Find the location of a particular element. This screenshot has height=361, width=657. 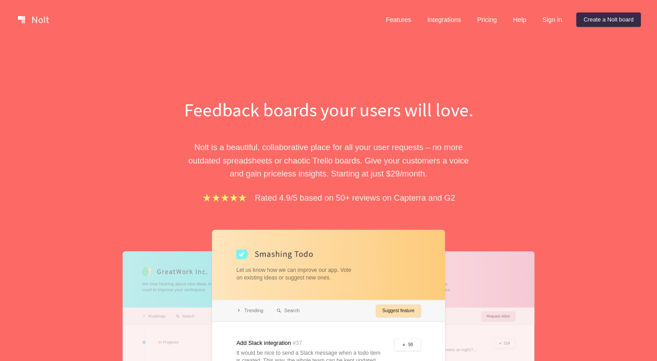

p: Nolt is a beautiful, collaborative place for all your user requests – no more outdated spreadshee... is located at coordinates (328, 160).